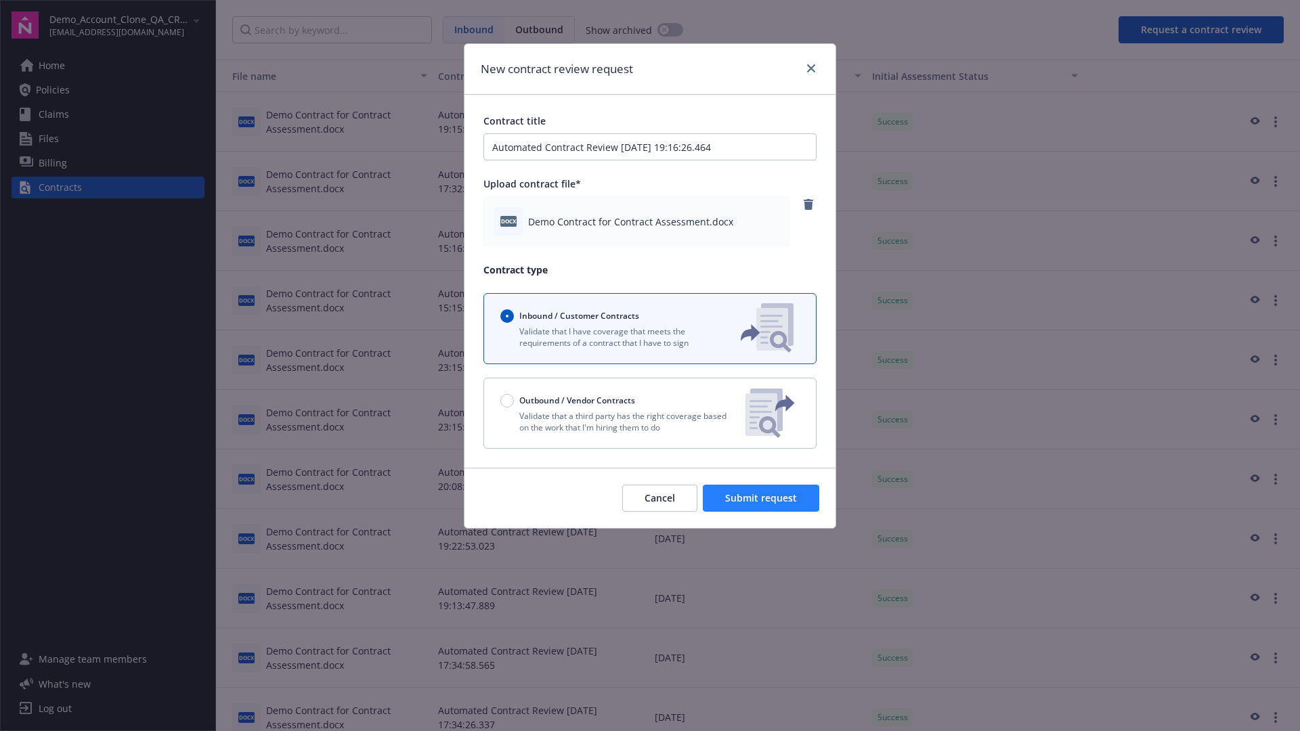 This screenshot has height=731, width=1300. Describe the element at coordinates (618, 422) in the screenshot. I see `p: Validate that a third party has the right coverage based on the work that I'm hiring them to do` at that location.